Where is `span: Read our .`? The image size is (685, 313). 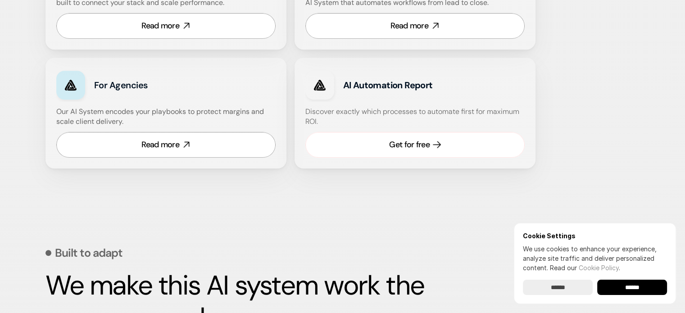
span: Read our . is located at coordinates (585, 267).